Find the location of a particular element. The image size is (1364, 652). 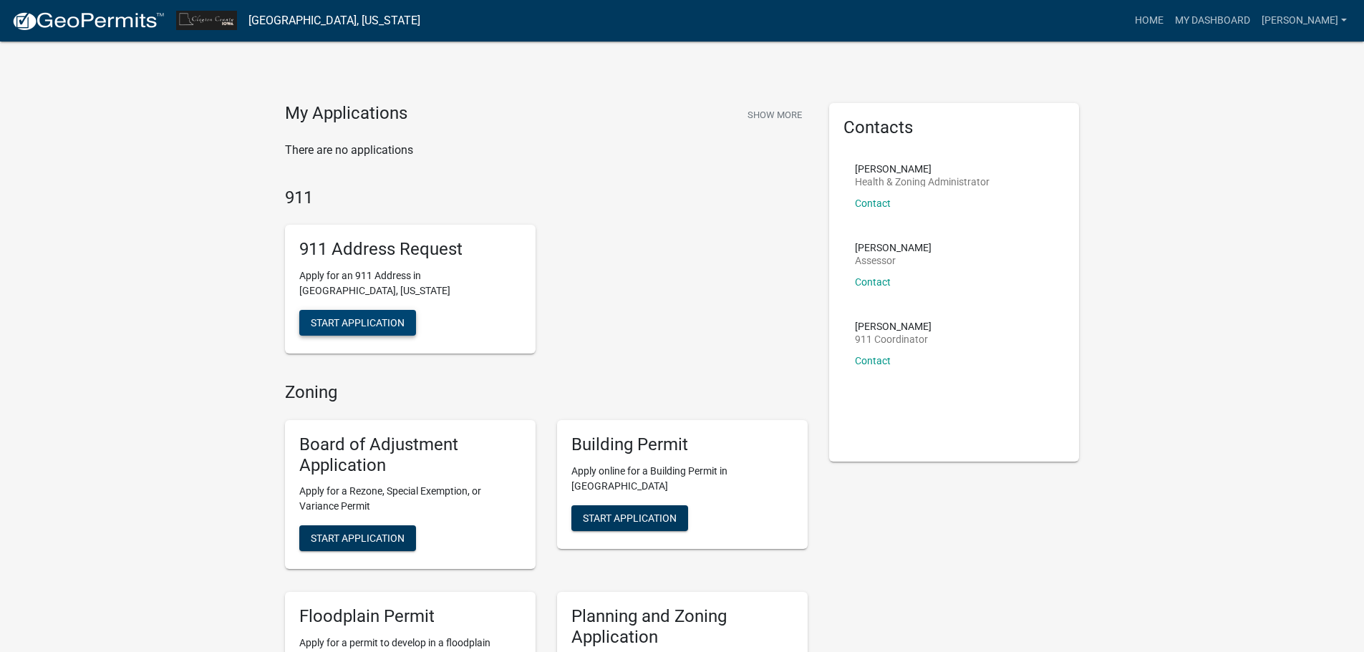

p: 911 Coordinator is located at coordinates (893, 339).